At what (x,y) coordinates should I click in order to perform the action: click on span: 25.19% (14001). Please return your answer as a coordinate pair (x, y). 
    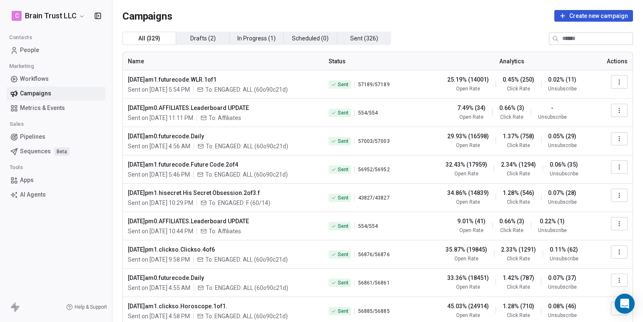
    Looking at the image, I should click on (468, 80).